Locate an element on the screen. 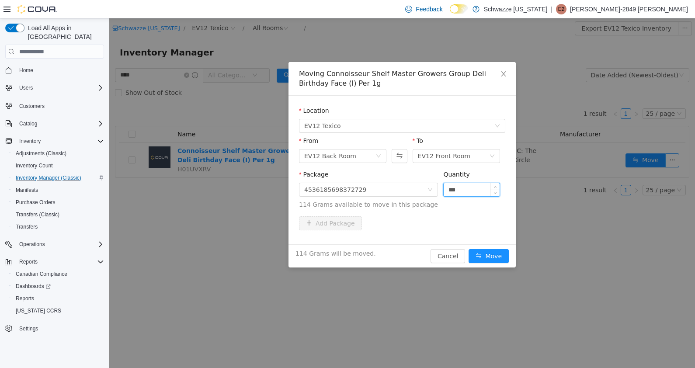  button: icon: plusAdd Package is located at coordinates (221, 205).